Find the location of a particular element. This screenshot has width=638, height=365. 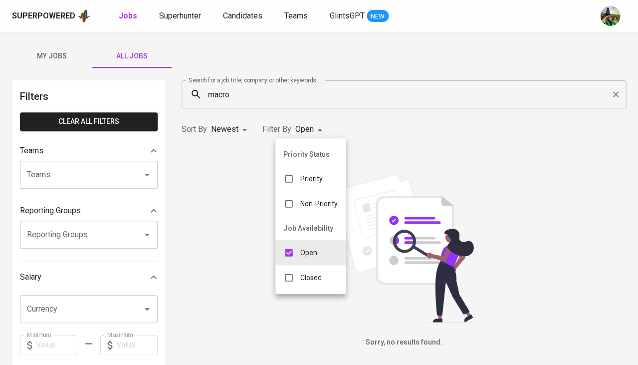

p: Non-Priority is located at coordinates (319, 203).